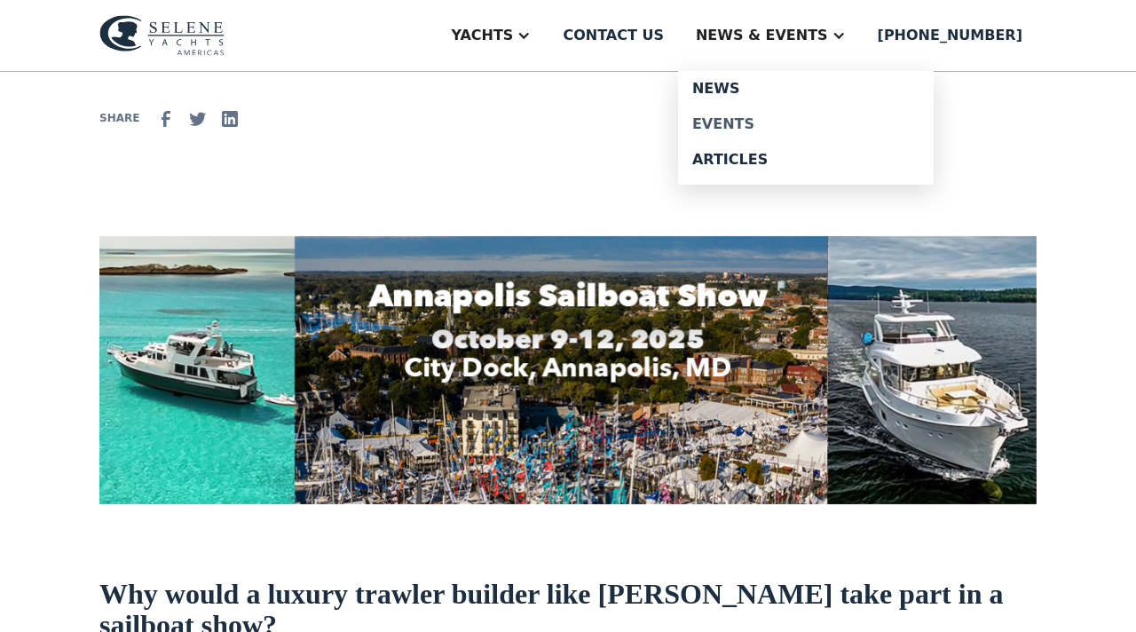 The image size is (1136, 632). Describe the element at coordinates (761, 35) in the screenshot. I see `div: News & EVENTS` at that location.